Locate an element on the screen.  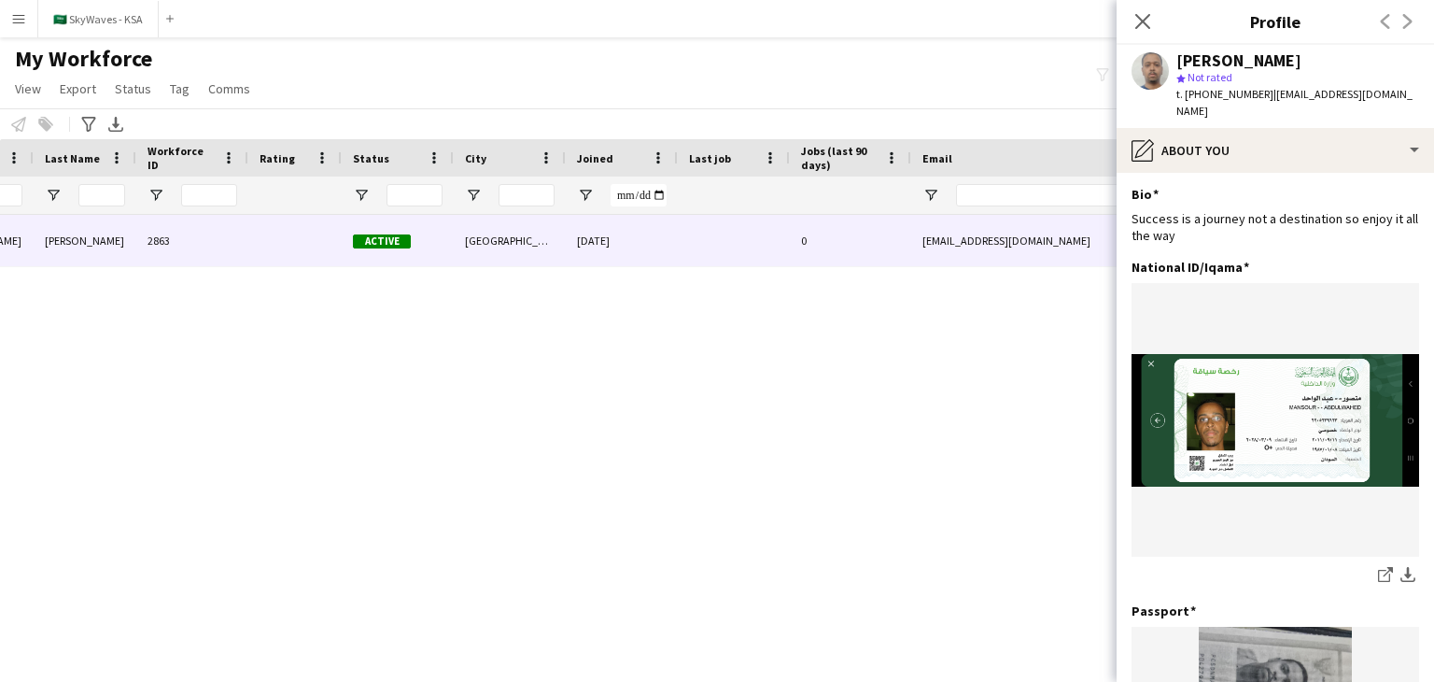
a: Comms is located at coordinates (229, 89).